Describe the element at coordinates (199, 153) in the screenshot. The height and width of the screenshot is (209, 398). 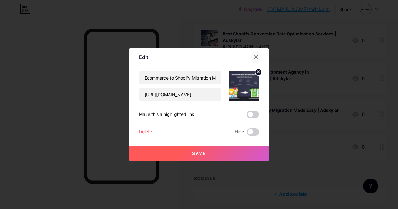
I see `button: Save` at that location.